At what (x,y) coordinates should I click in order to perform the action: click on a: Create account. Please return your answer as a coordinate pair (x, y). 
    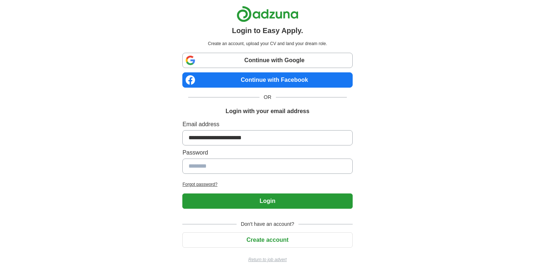
    Looking at the image, I should click on (267, 240).